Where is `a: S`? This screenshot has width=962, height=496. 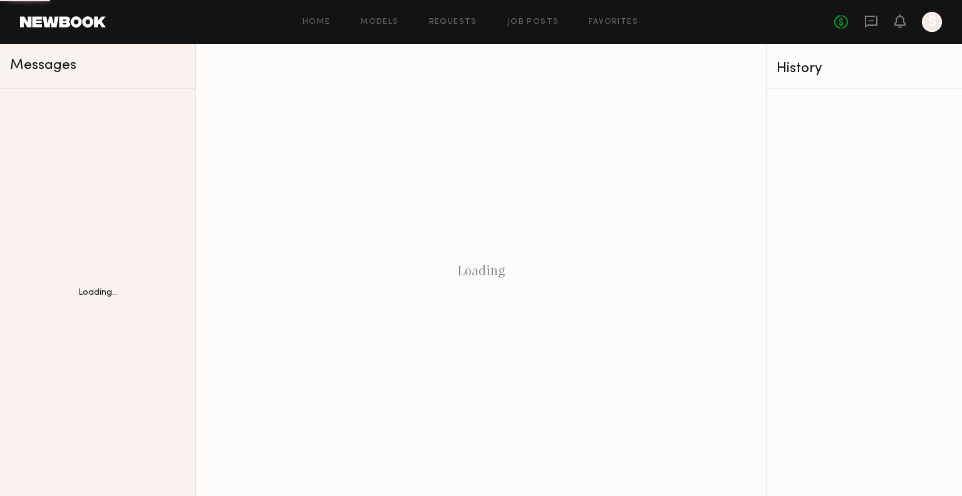 a: S is located at coordinates (932, 22).